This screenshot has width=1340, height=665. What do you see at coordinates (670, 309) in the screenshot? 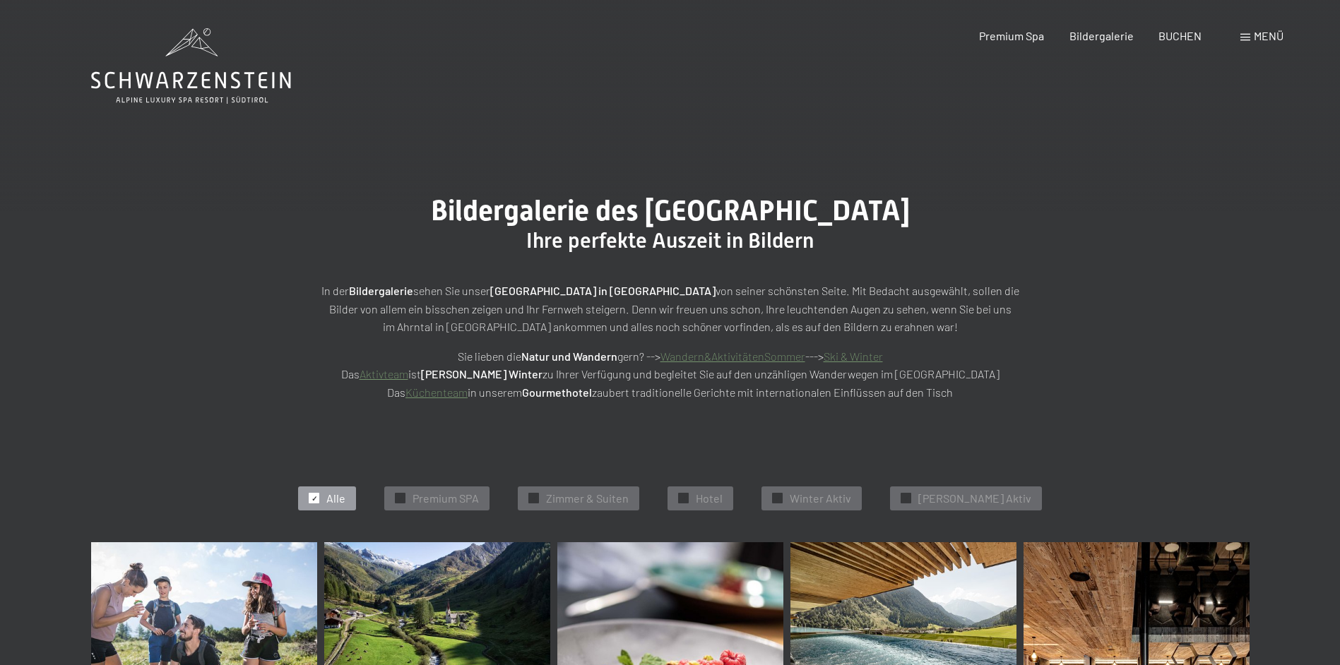
I see `p: In der sehen Sie unser von seiner schönsten Seite. Mit Bedacht ausgewählt, sollen die Bilder von ...` at bounding box center [670, 309].